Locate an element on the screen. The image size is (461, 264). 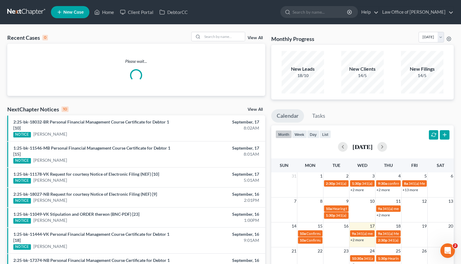
span: Thu is located at coordinates (389, 165).